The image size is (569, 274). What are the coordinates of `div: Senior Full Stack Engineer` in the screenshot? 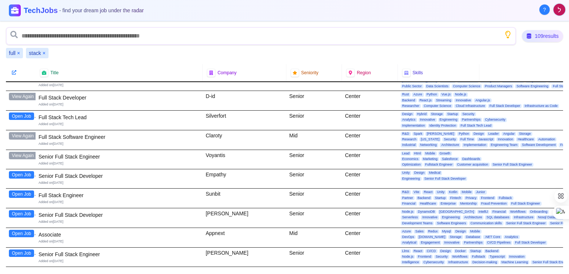 It's located at (119, 156).